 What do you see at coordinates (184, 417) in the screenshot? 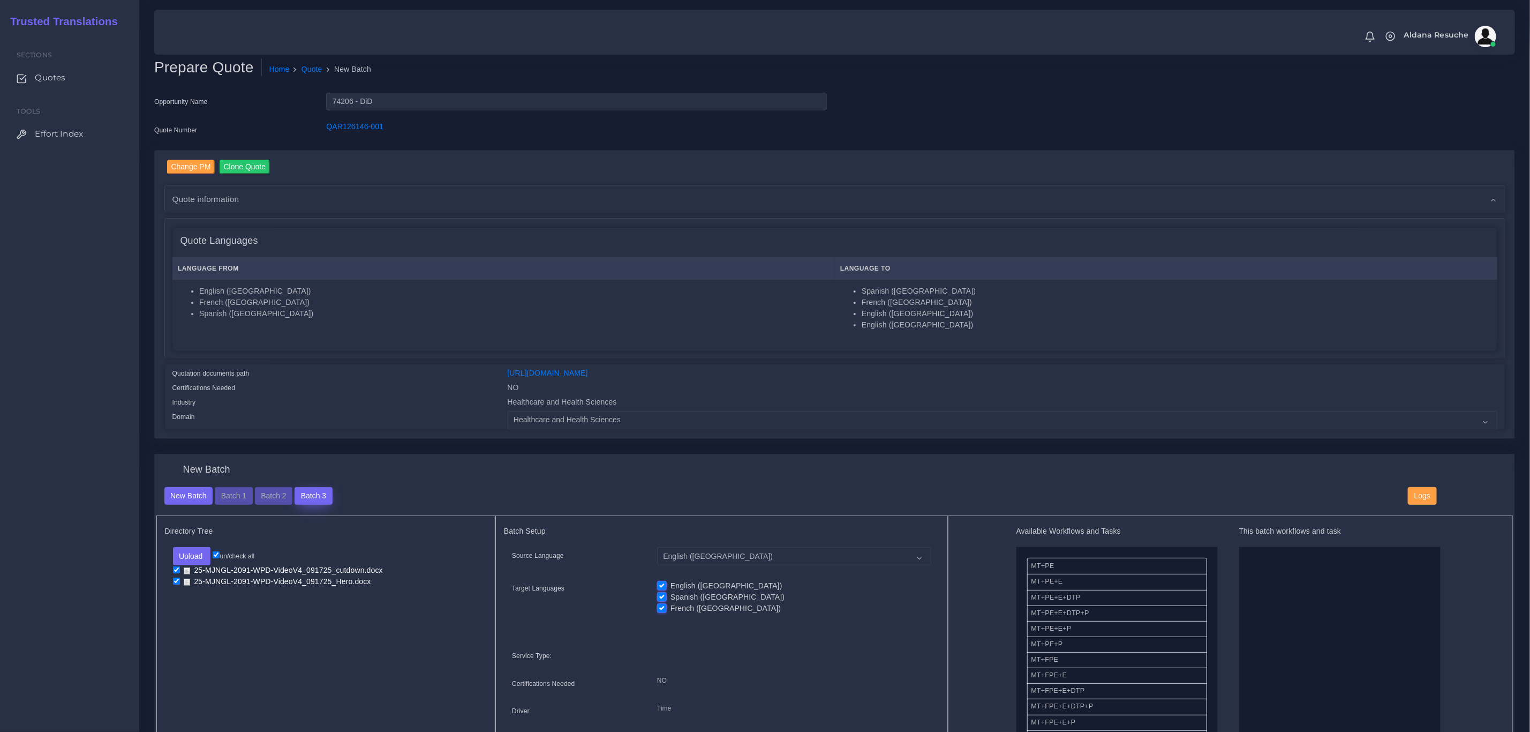
I see `label: Domain` at bounding box center [184, 417].